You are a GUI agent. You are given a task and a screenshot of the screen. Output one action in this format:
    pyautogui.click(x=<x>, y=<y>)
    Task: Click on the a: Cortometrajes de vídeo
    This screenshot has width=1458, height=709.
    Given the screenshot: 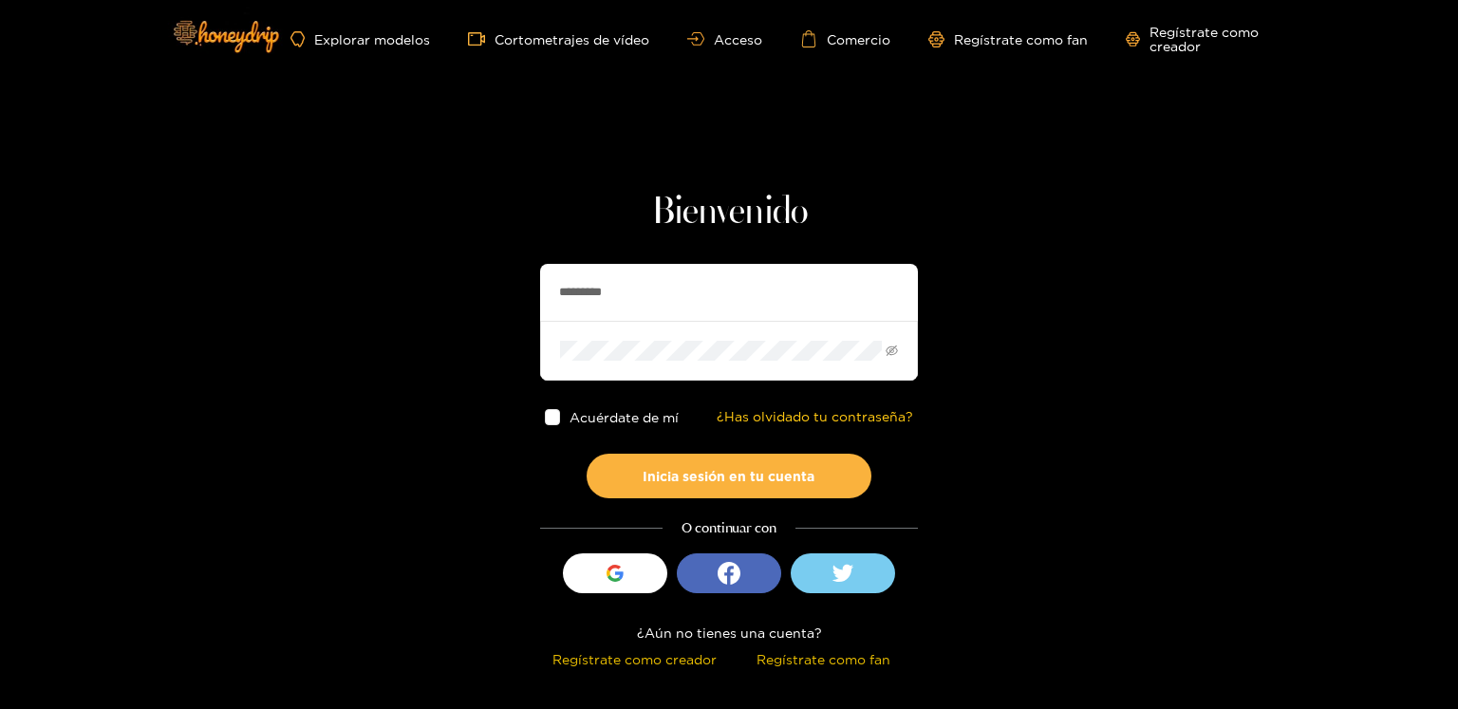 What is the action you would take?
    pyautogui.click(x=558, y=39)
    